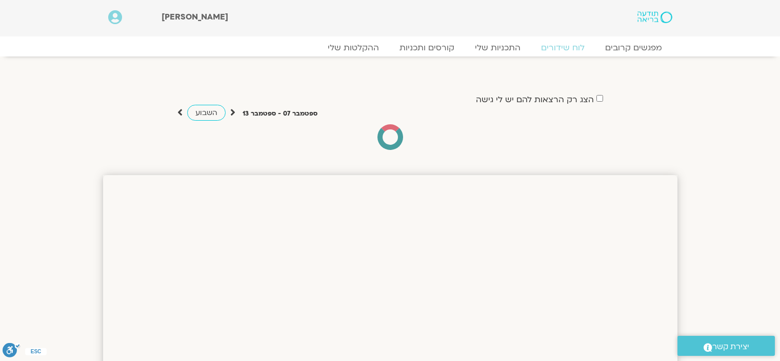 Image resolution: width=780 pixels, height=361 pixels. What do you see at coordinates (634, 48) in the screenshot?
I see `a: מפגשים קרובים` at bounding box center [634, 48].